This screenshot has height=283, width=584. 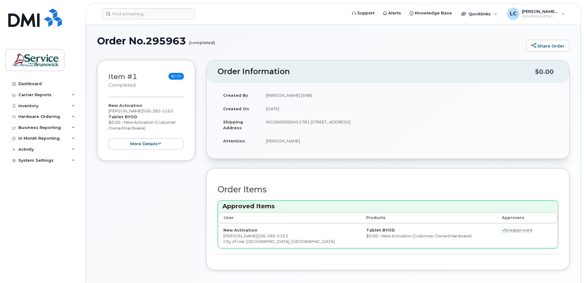 What do you see at coordinates (146, 144) in the screenshot?
I see `button: more details` at bounding box center [146, 144].